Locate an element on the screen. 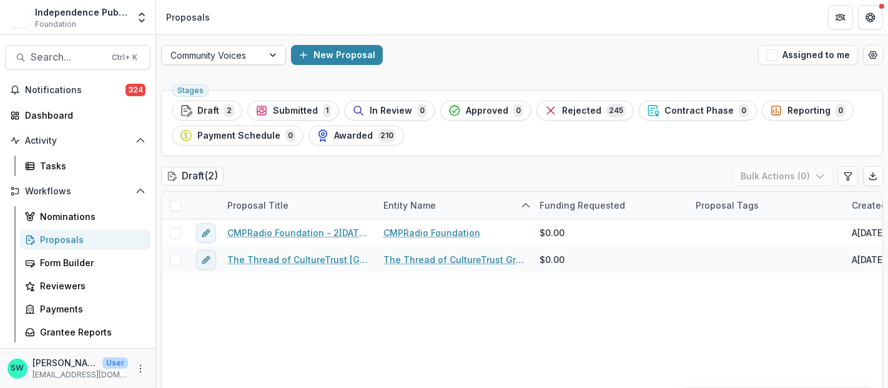 The height and width of the screenshot is (388, 888). button: Approved0 is located at coordinates (486, 111).